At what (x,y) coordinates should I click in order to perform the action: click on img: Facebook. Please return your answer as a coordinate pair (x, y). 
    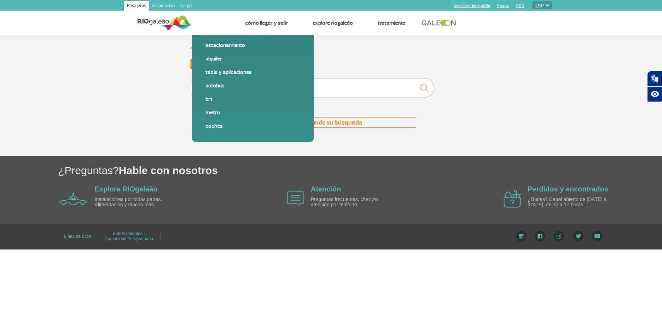
    Looking at the image, I should click on (540, 236).